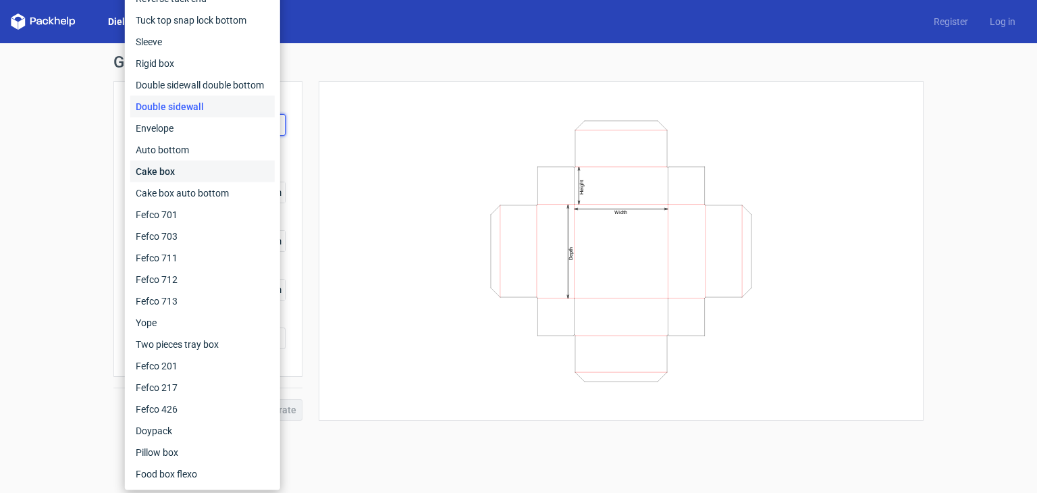 Image resolution: width=1037 pixels, height=493 pixels. I want to click on div: Sleeve, so click(202, 42).